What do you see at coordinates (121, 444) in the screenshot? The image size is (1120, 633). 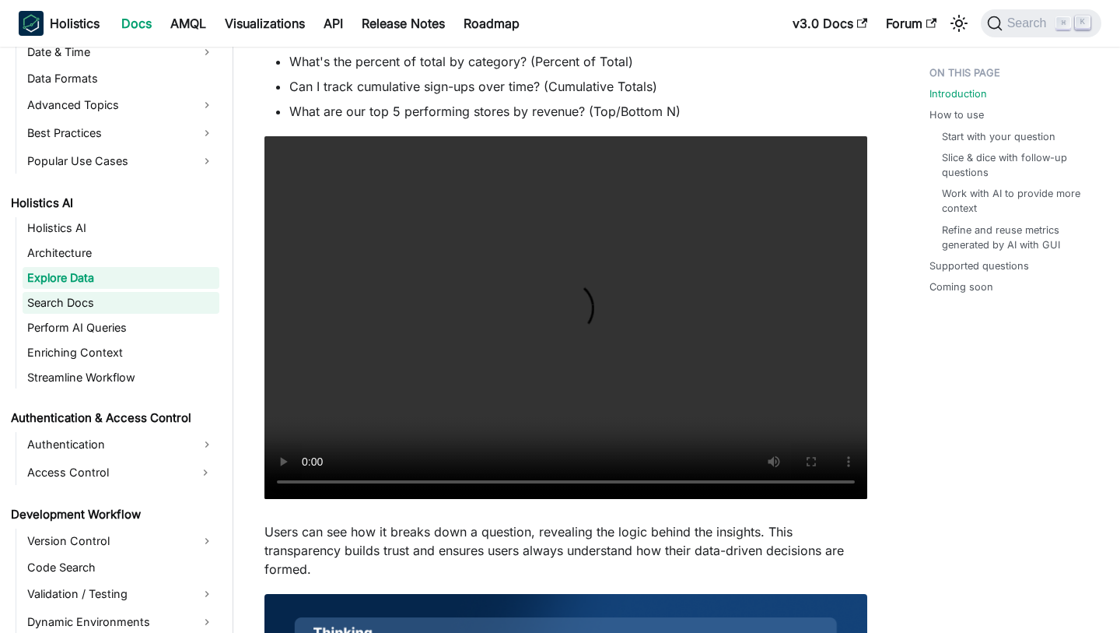 I see `a: Authentication` at bounding box center [121, 444].